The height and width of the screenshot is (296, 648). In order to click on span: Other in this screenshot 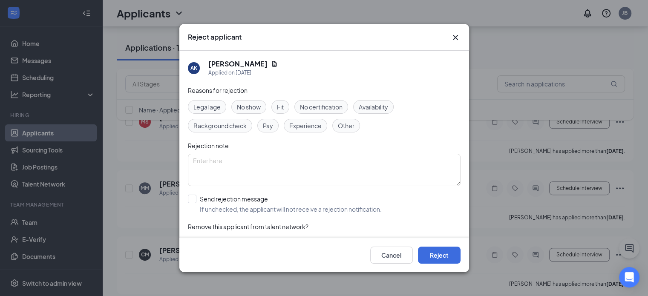, I will do `click(346, 126)`.